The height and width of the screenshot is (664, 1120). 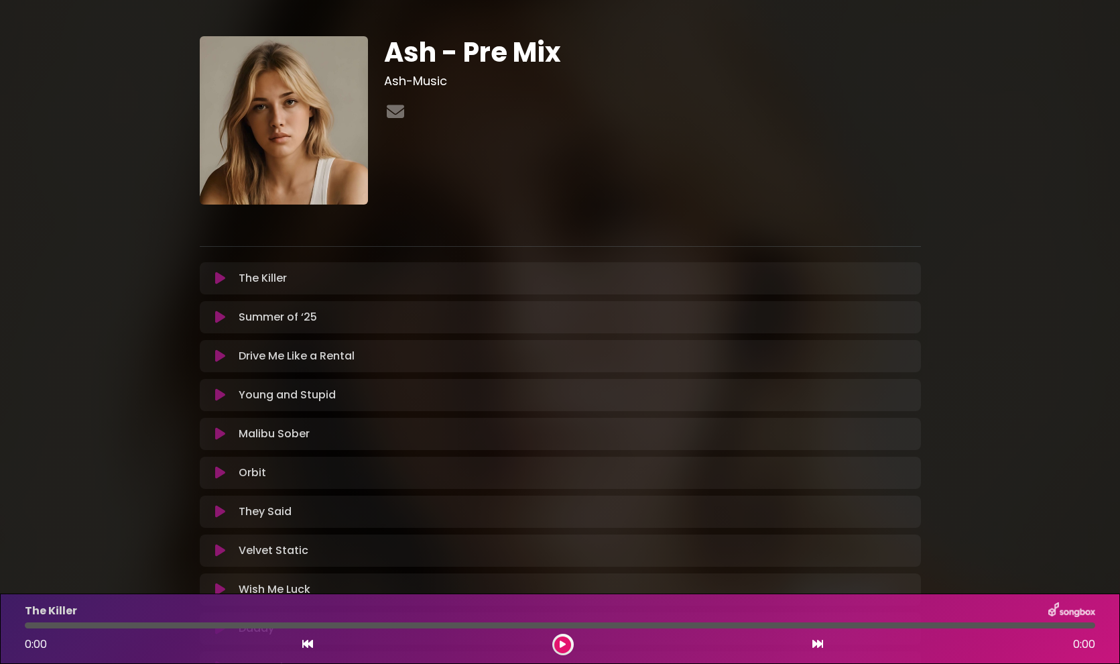 I want to click on p: They Said, so click(x=265, y=511).